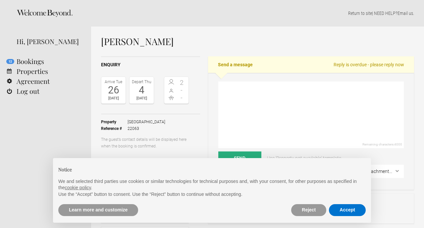 The image size is (424, 228). I want to click on span: 22063, so click(146, 129).